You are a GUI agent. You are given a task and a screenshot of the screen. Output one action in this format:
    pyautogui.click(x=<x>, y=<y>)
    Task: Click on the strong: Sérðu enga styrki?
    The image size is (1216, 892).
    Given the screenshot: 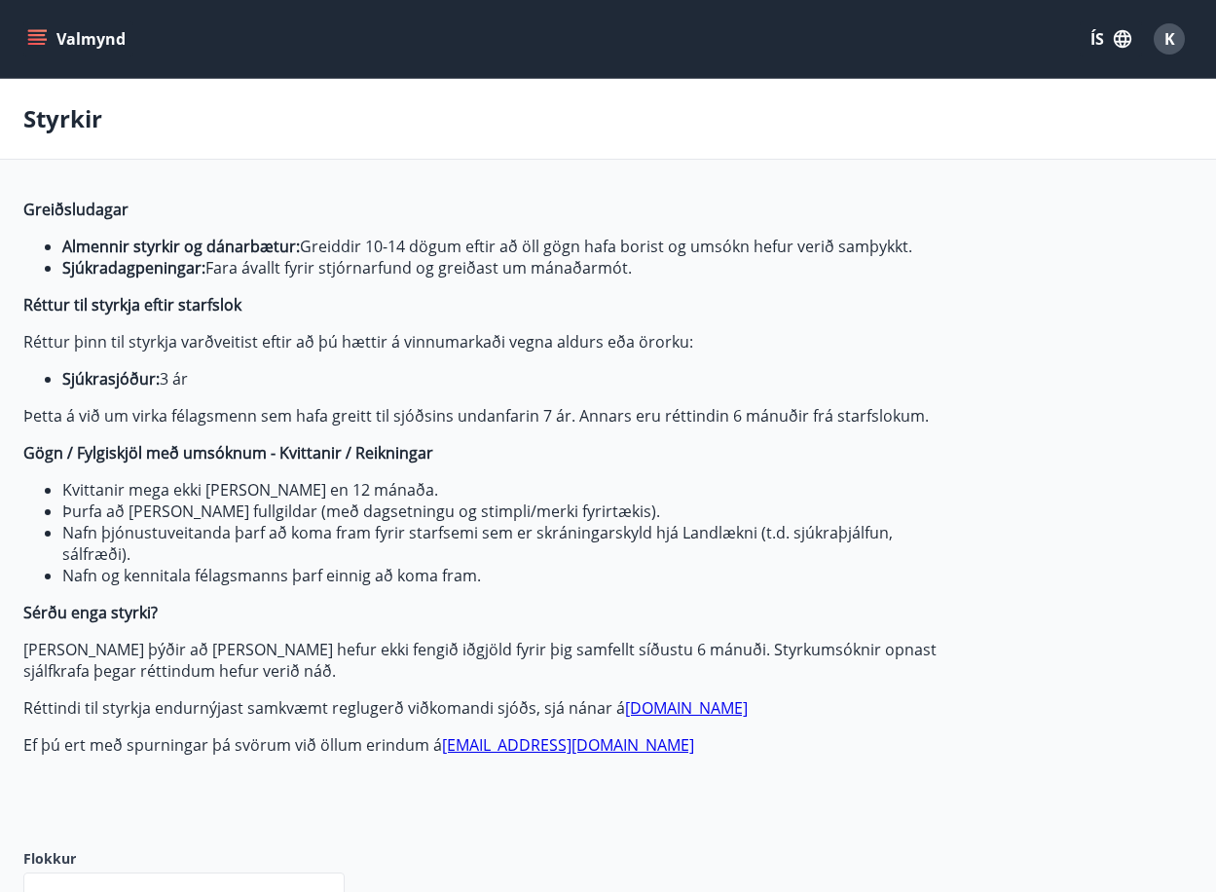 What is the action you would take?
    pyautogui.click(x=91, y=613)
    